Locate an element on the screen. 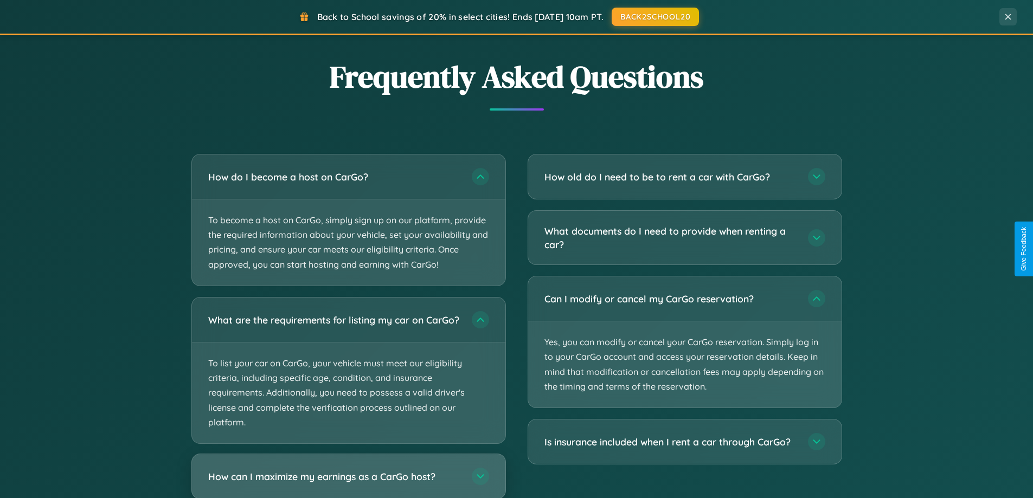  p: Yes, you can modify or cancel your CarGo reservation. Simply log in to your CarGo account and acc... is located at coordinates (685, 364).